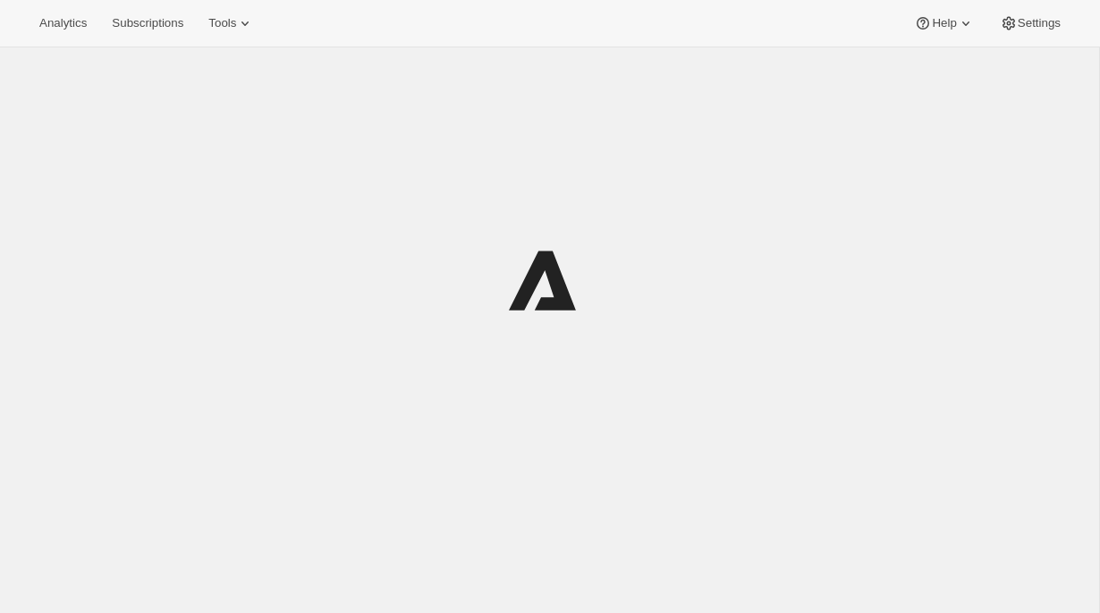  Describe the element at coordinates (231, 23) in the screenshot. I see `button: Tools` at that location.